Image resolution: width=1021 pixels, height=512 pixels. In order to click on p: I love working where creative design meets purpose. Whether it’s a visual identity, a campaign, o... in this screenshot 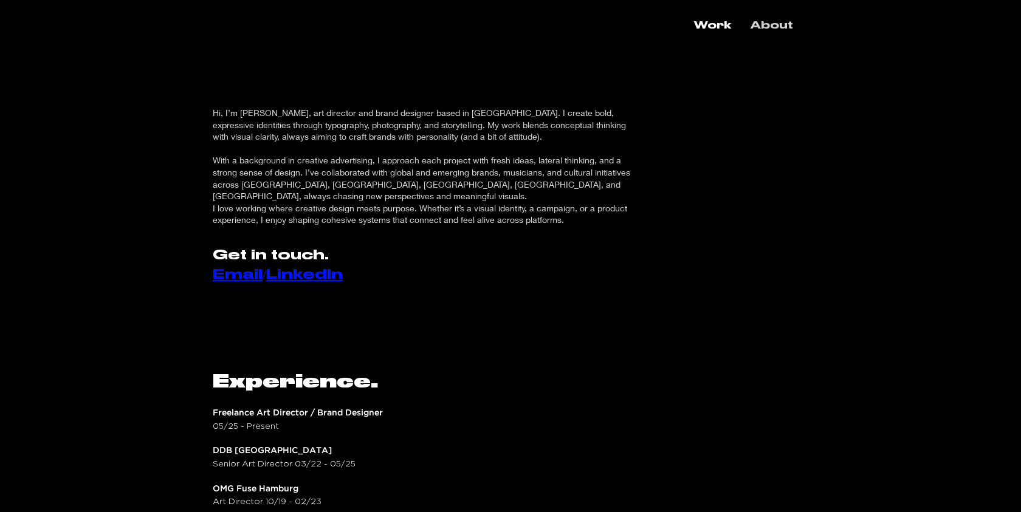, I will do `click(427, 214)`.